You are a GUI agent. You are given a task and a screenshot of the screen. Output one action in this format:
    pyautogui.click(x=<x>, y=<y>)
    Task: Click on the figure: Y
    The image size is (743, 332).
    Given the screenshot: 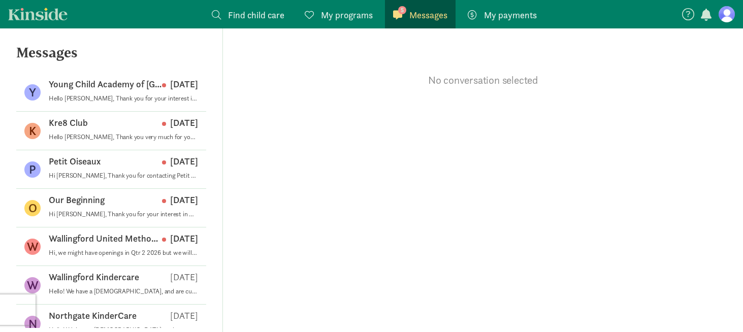 What is the action you would take?
    pyautogui.click(x=32, y=92)
    